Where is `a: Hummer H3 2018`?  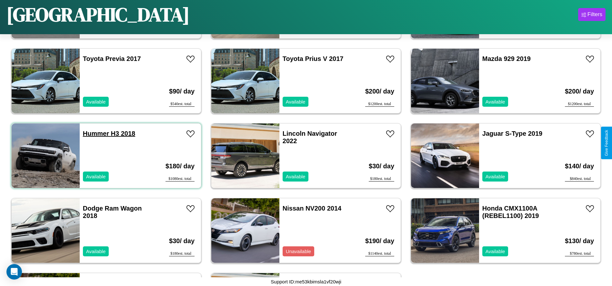
a: Hummer H3 2018 is located at coordinates (109, 134).